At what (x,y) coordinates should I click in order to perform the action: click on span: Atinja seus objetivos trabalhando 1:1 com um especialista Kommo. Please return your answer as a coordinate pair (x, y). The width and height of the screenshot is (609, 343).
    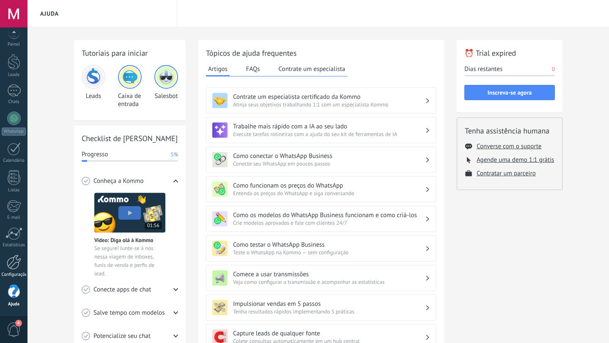
    Looking at the image, I should click on (329, 104).